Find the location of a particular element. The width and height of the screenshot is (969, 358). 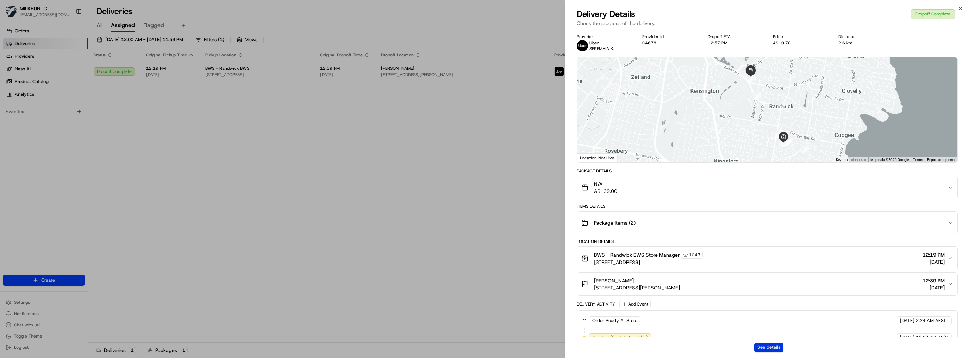

div: Delivery Activity is located at coordinates (596, 304).